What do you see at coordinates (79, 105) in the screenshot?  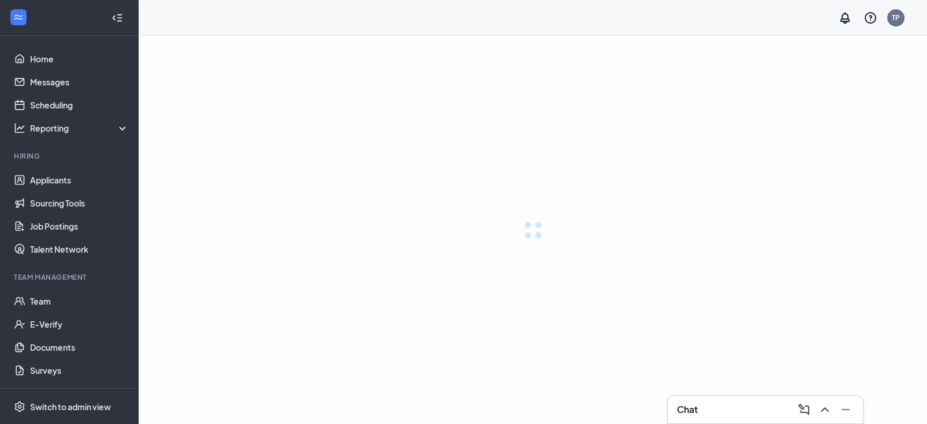 I see `a: Scheduling` at bounding box center [79, 105].